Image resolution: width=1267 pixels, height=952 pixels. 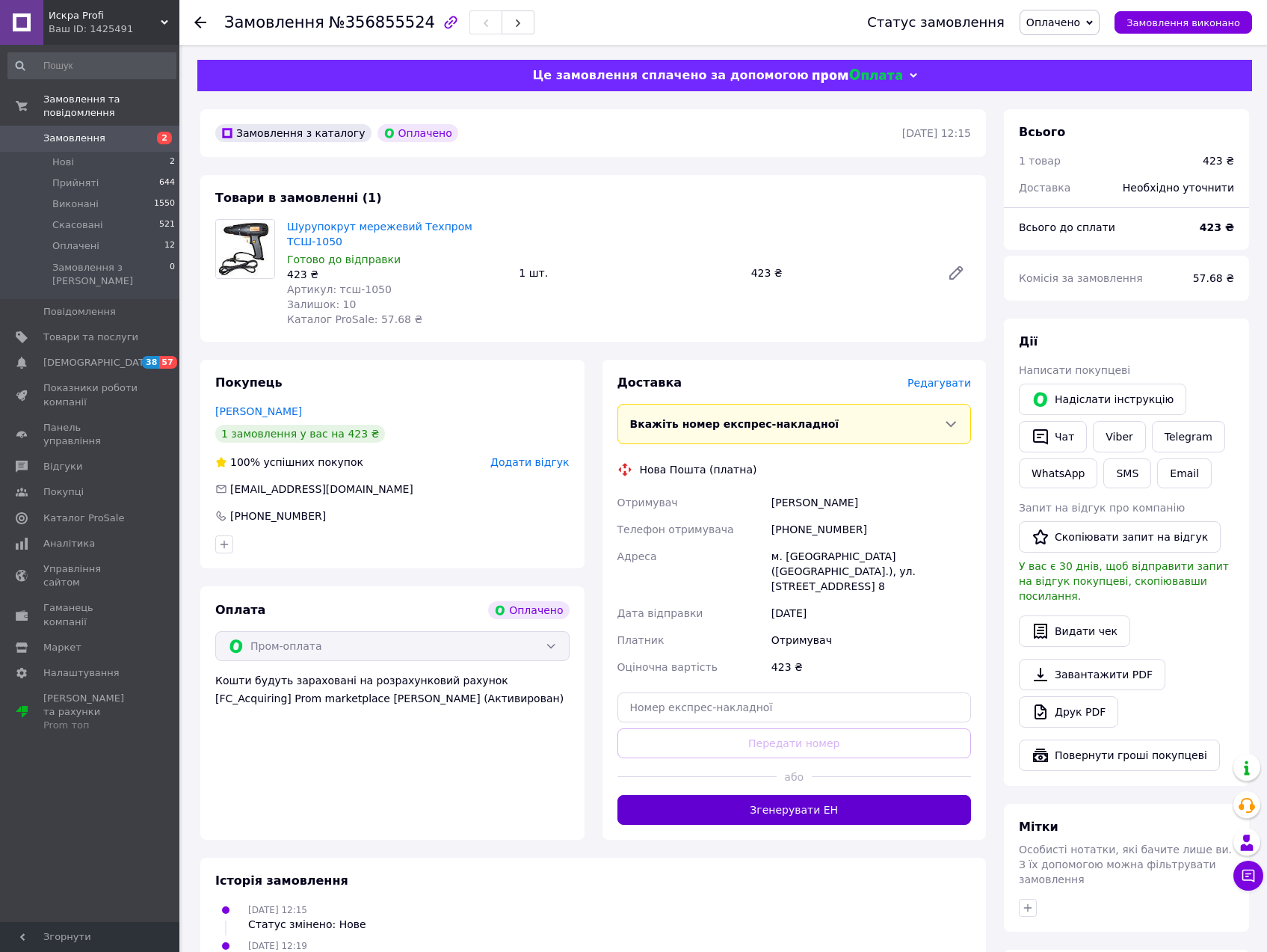 I want to click on span: №356855524, so click(x=382, y=22).